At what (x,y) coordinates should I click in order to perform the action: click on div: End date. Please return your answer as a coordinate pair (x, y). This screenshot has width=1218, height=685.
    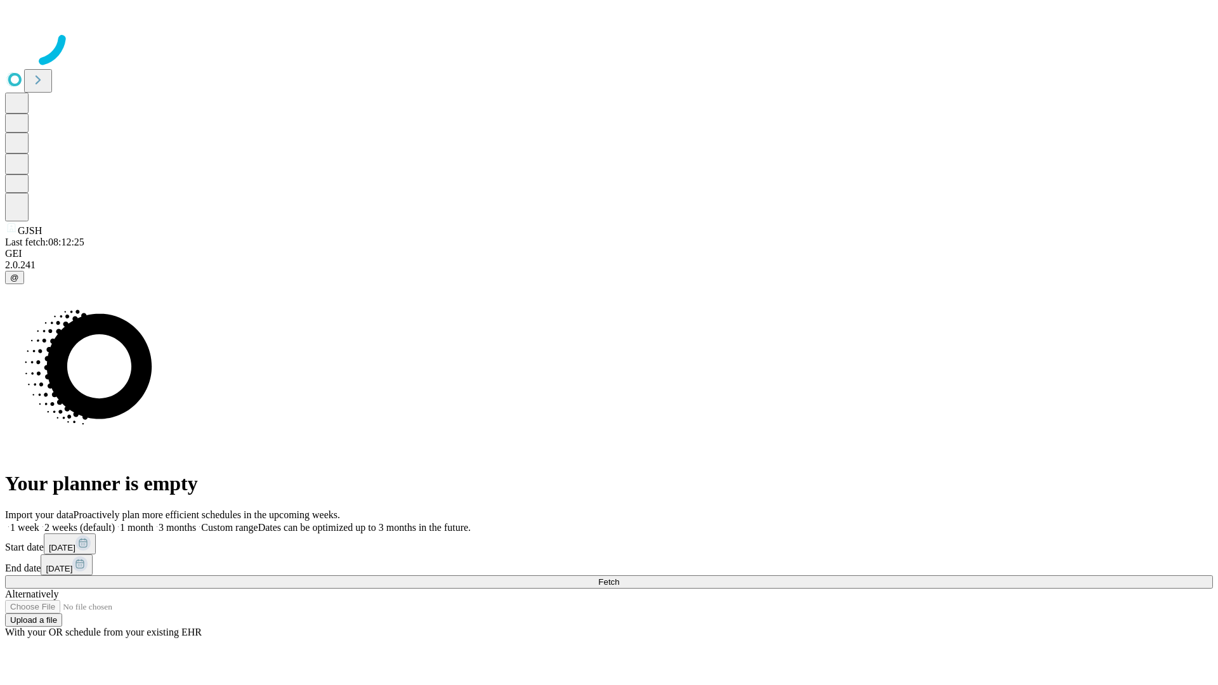
    Looking at the image, I should click on (609, 565).